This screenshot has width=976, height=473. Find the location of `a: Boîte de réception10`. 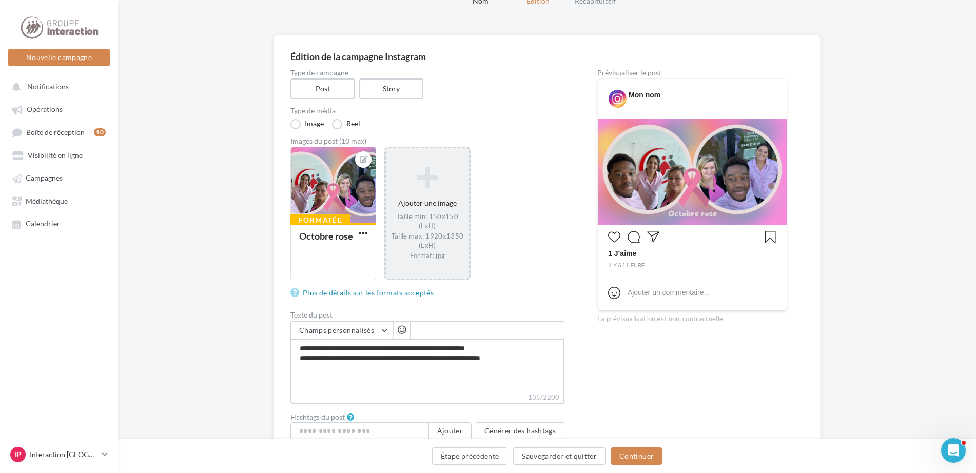

a: Boîte de réception10 is located at coordinates (59, 132).